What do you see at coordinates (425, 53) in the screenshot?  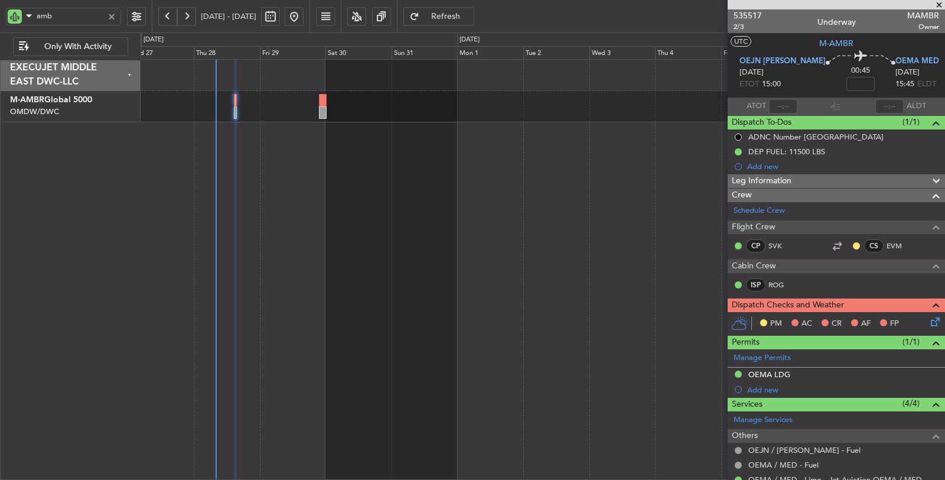 I see `div: Sun 31` at bounding box center [425, 53].